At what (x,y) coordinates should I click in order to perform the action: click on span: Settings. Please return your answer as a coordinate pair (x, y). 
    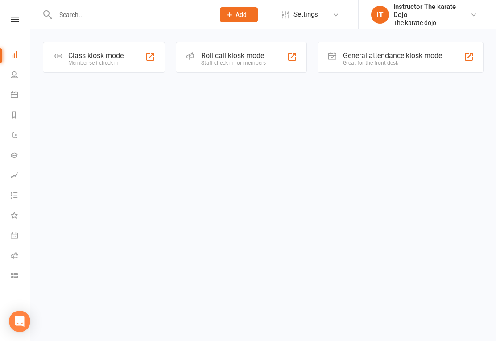
    Looking at the image, I should click on (306, 14).